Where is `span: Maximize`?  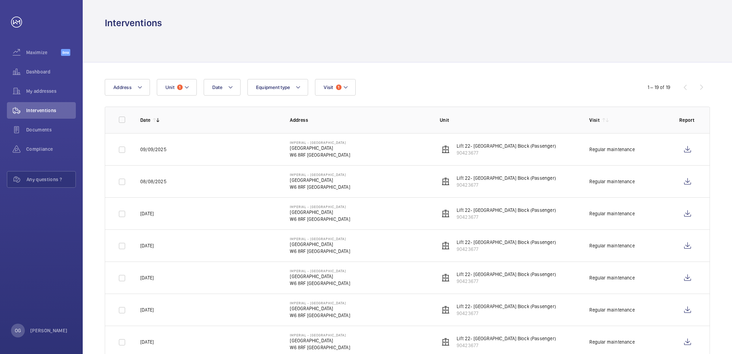 span: Maximize is located at coordinates (43, 52).